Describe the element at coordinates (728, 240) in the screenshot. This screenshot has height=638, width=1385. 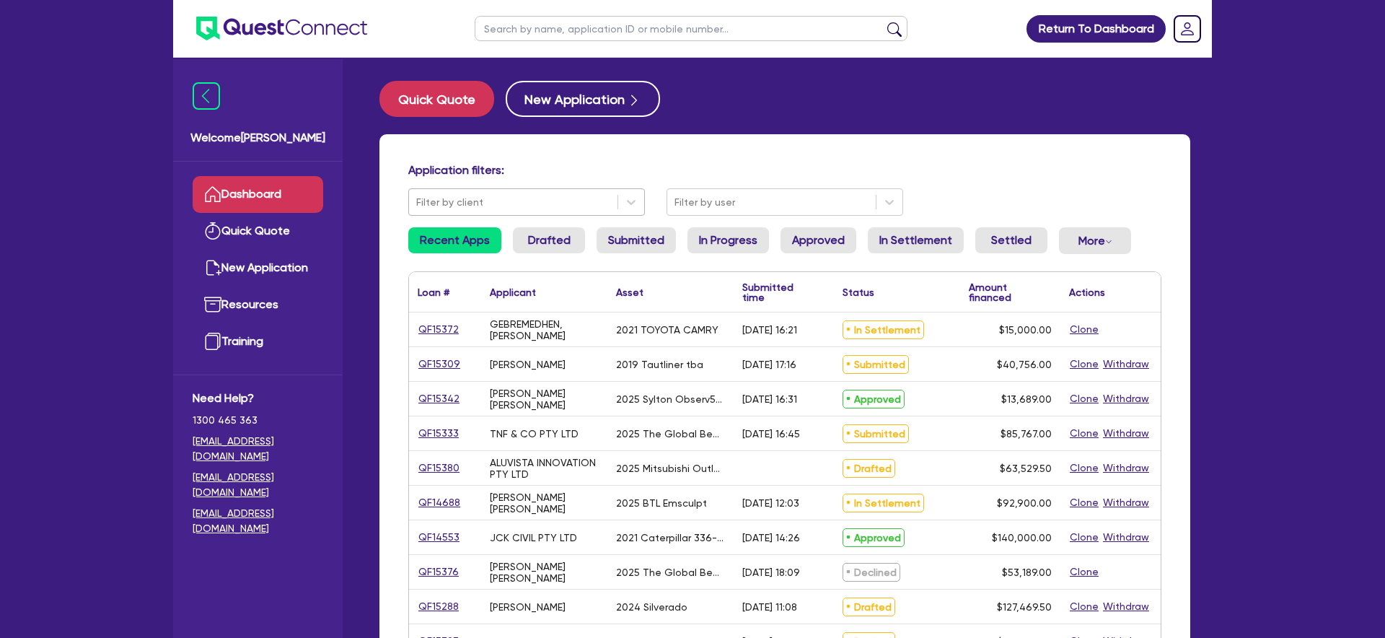
I see `a: In Progress` at that location.